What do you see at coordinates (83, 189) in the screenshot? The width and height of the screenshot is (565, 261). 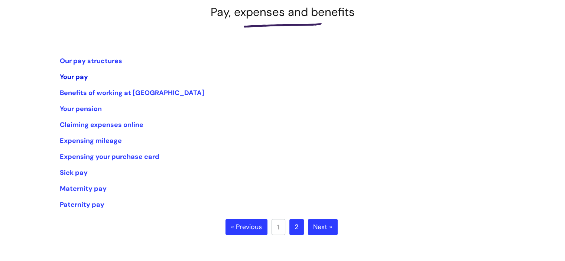 I see `a: Maternity pay` at bounding box center [83, 189].